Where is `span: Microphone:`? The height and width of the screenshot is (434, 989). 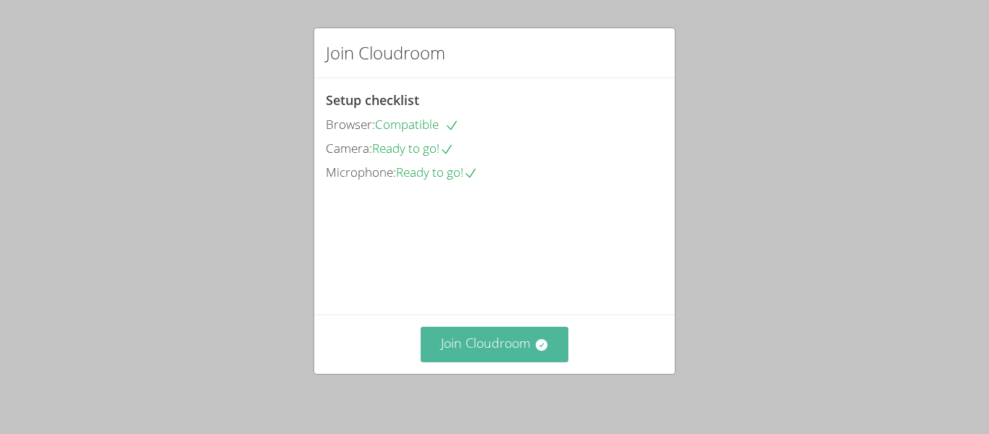
span: Microphone: is located at coordinates (361, 172).